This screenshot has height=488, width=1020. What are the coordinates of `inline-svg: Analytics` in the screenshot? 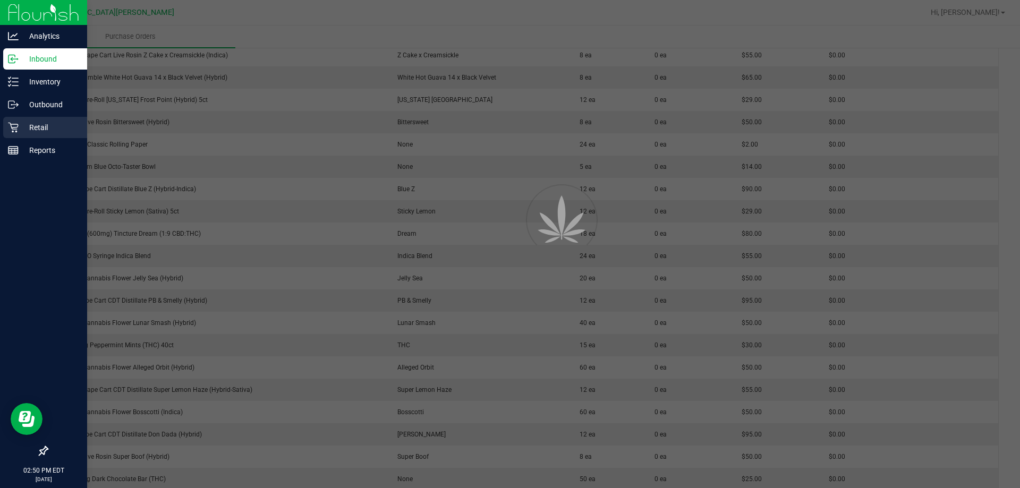 It's located at (13, 36).